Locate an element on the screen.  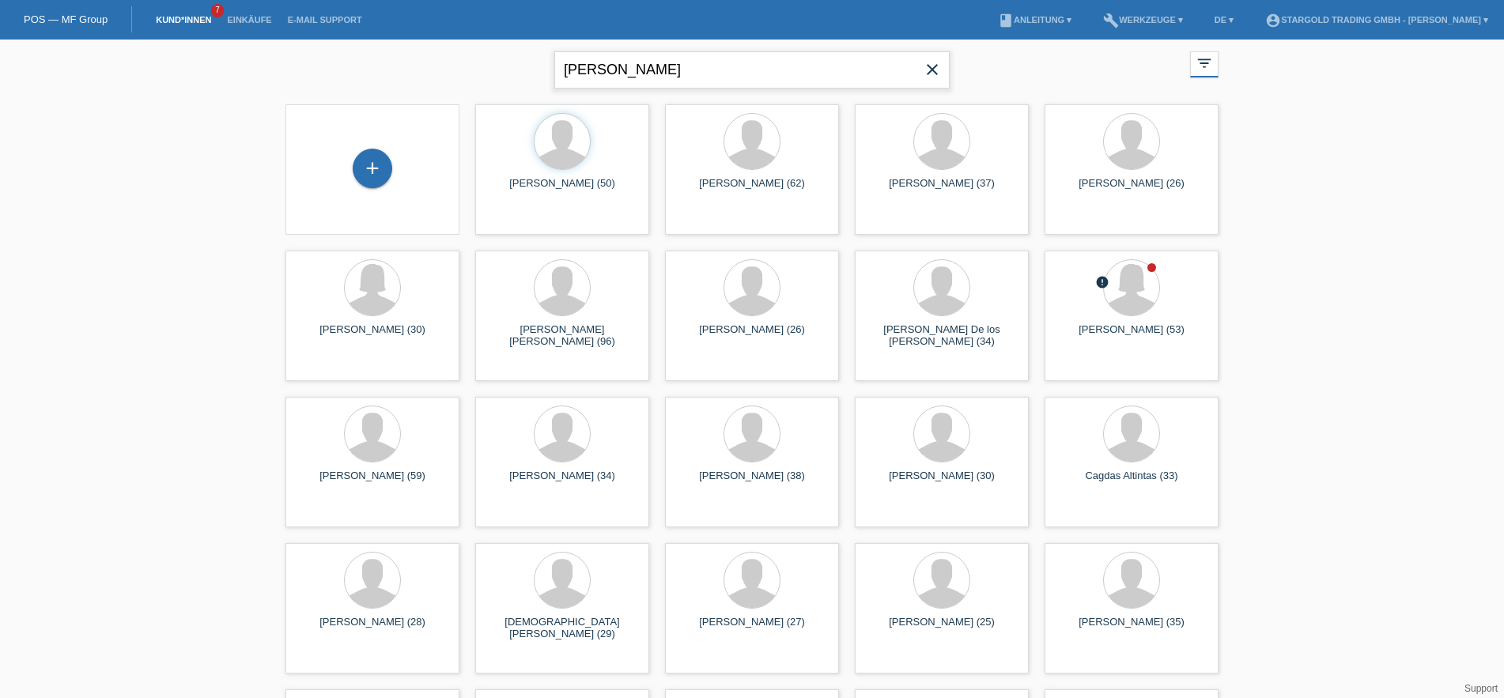
i: build is located at coordinates (1111, 21).